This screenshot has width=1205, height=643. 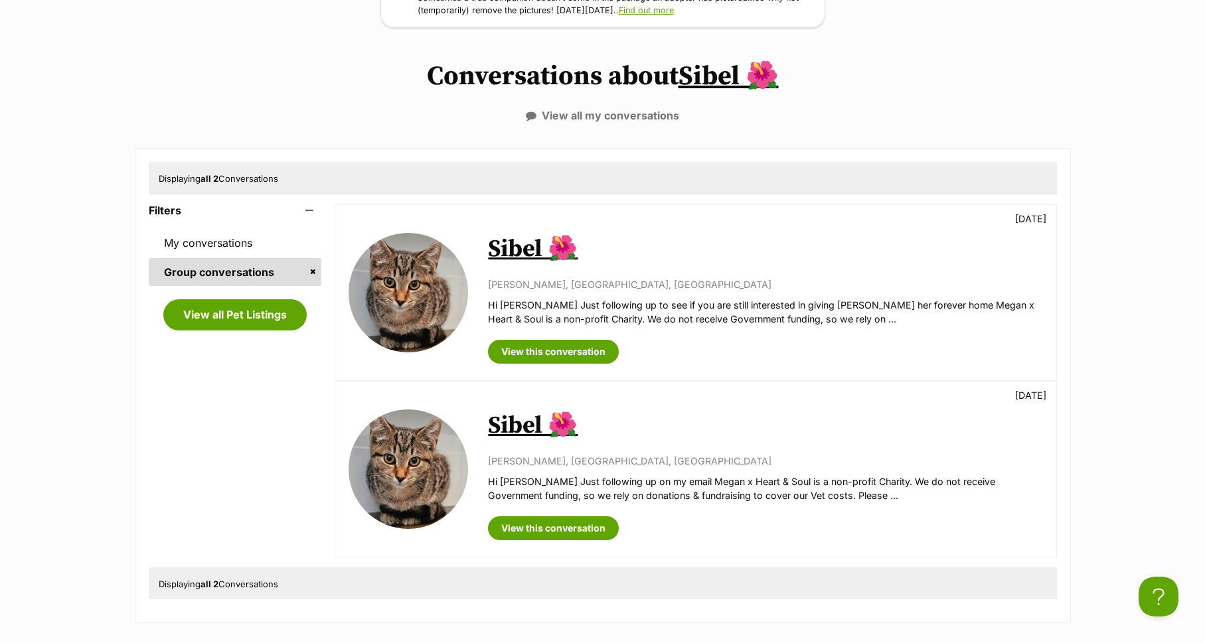 What do you see at coordinates (235, 243) in the screenshot?
I see `a: My conversations` at bounding box center [235, 243].